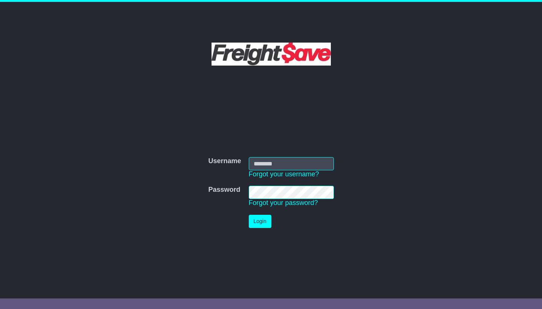 The image size is (542, 309). Describe the element at coordinates (284, 174) in the screenshot. I see `a: Forgot your username?` at that location.